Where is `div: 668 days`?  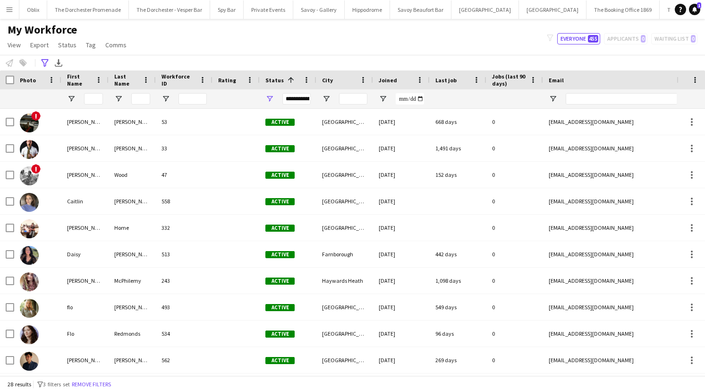
div: 668 days is located at coordinates (458, 121).